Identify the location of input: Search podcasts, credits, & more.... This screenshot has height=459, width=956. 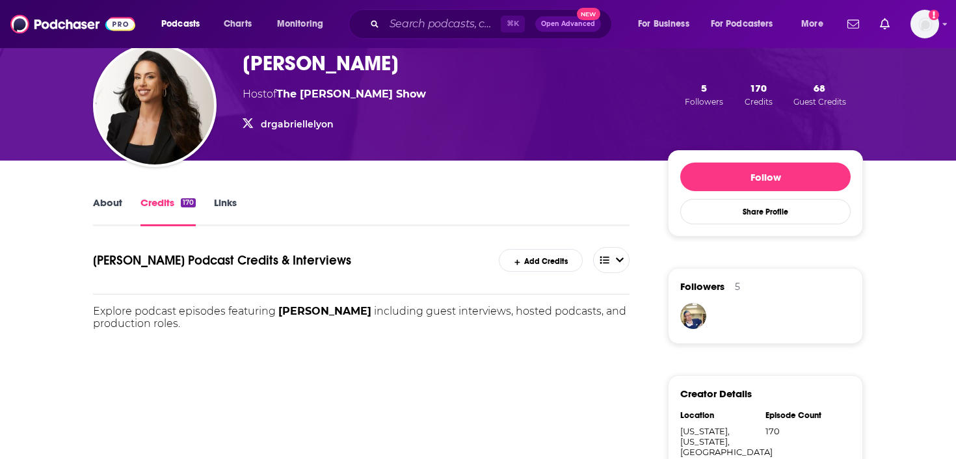
(442, 24).